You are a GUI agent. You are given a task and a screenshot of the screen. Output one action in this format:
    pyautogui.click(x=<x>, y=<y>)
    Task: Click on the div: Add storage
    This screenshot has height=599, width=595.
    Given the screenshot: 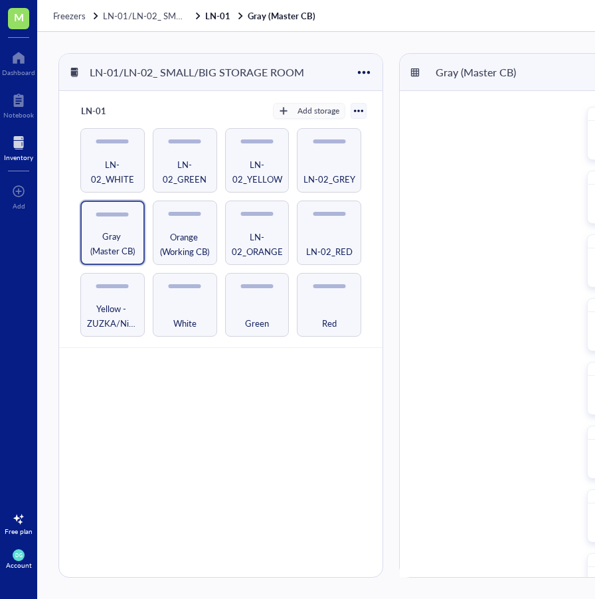 What is the action you would take?
    pyautogui.click(x=318, y=111)
    